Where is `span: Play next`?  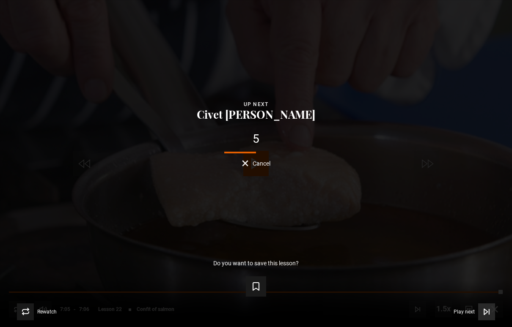
span: Play next is located at coordinates (464, 312).